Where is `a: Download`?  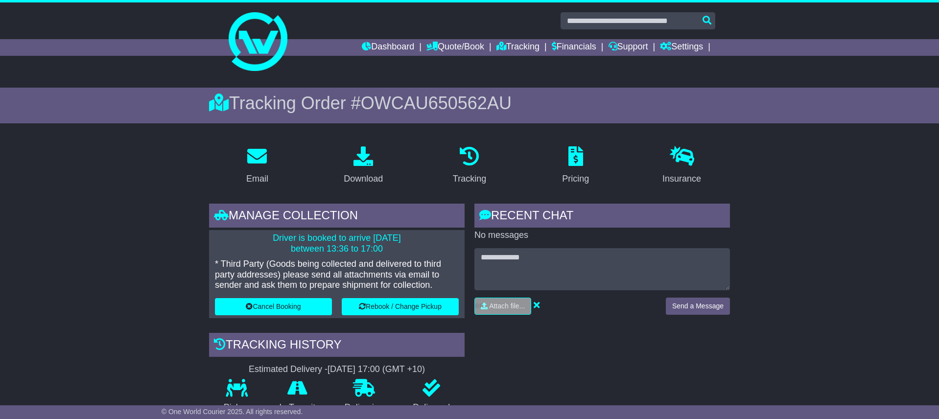
a: Download is located at coordinates (363, 166).